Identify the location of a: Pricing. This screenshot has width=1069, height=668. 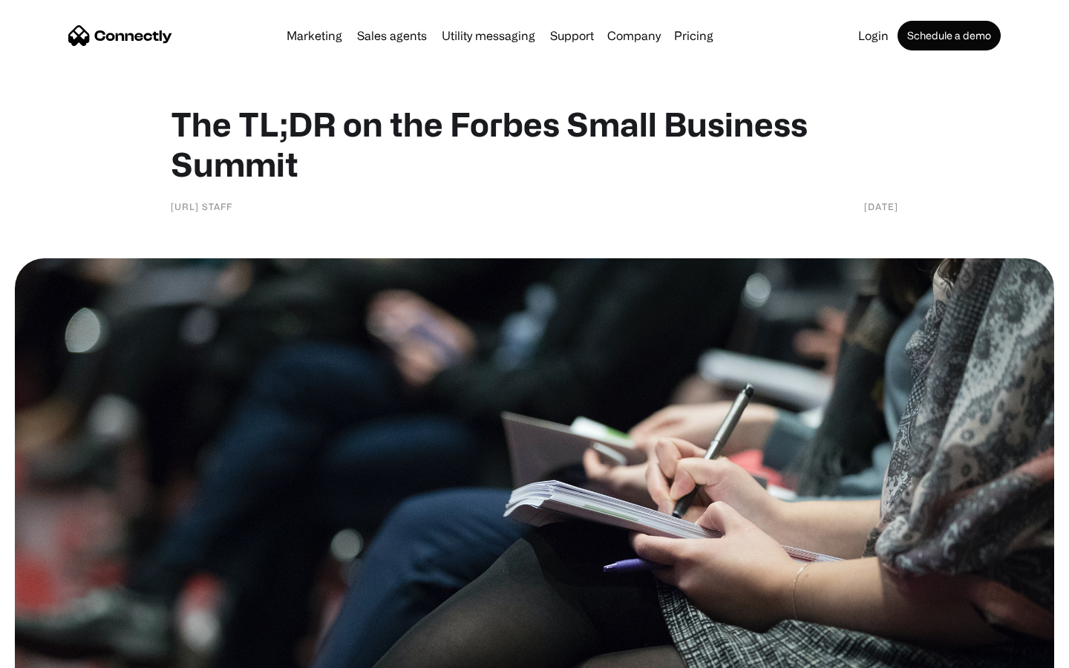
(693, 36).